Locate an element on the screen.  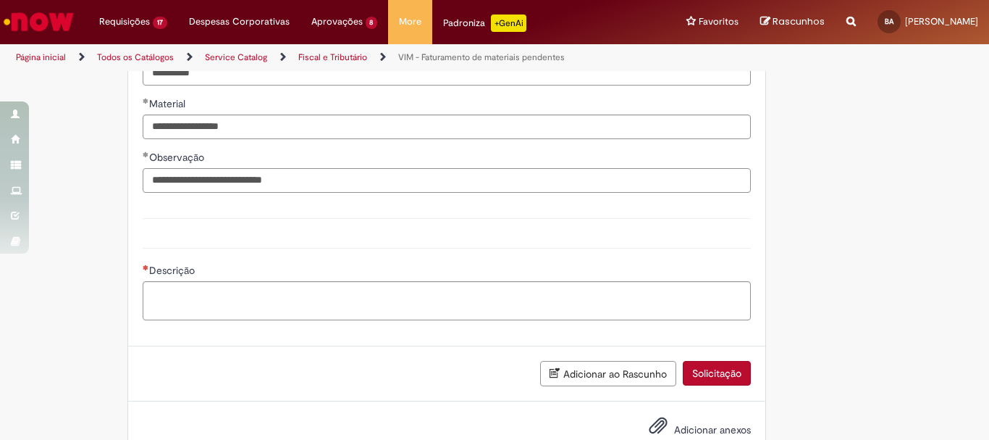
div: Padroniza is located at coordinates (484, 23).